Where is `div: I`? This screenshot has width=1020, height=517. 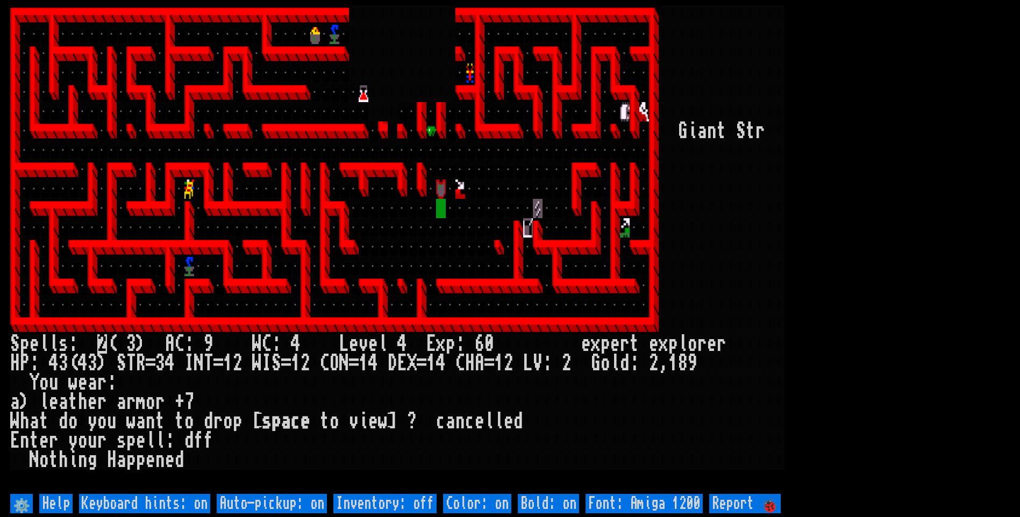 div: I is located at coordinates (267, 364).